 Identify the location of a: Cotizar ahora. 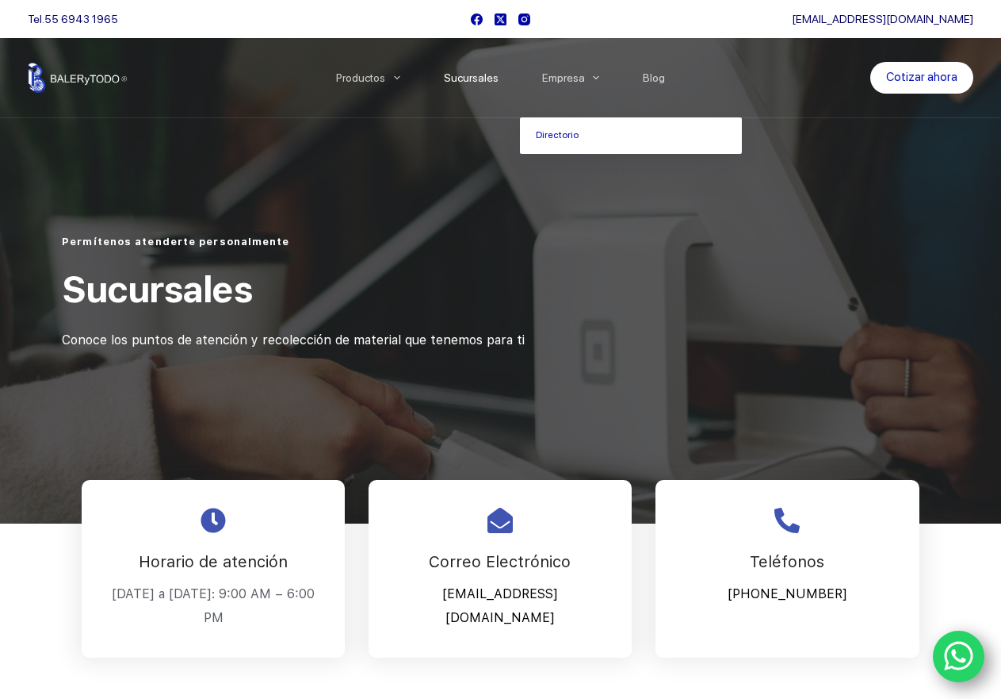
(922, 78).